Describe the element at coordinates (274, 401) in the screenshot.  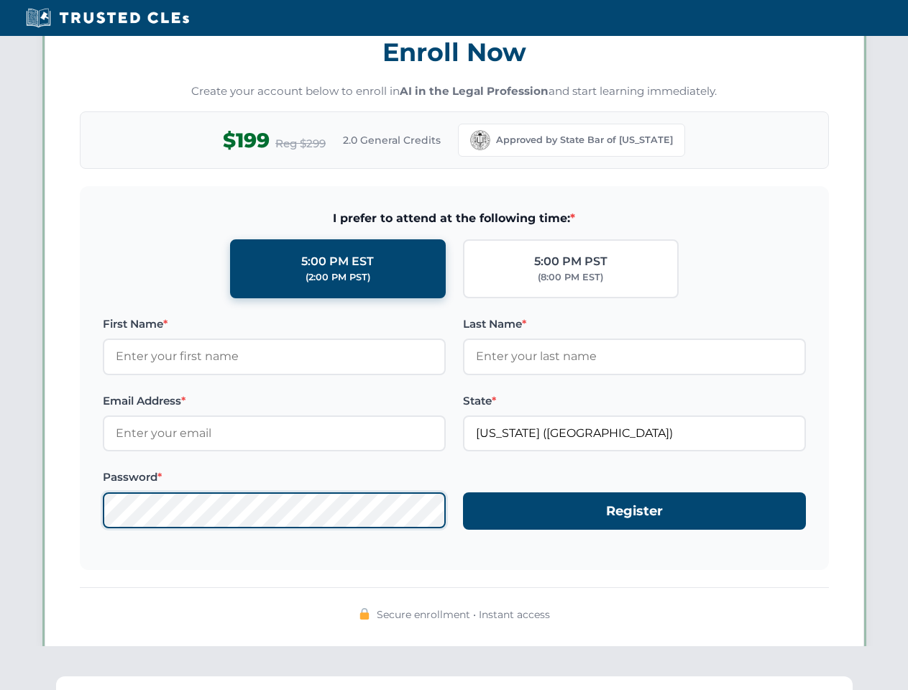
I see `label: Email Address` at that location.